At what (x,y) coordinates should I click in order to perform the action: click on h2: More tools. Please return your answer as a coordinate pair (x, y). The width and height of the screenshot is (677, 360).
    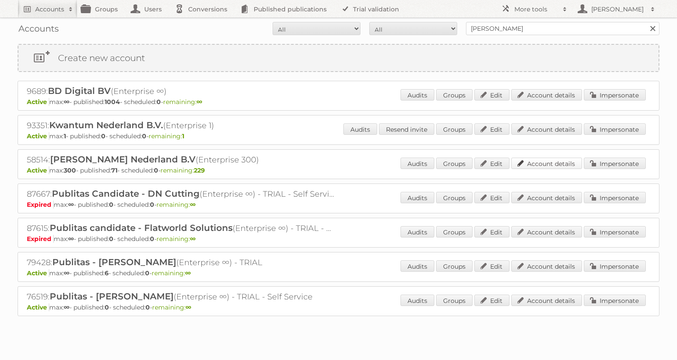
    Looking at the image, I should click on (536, 9).